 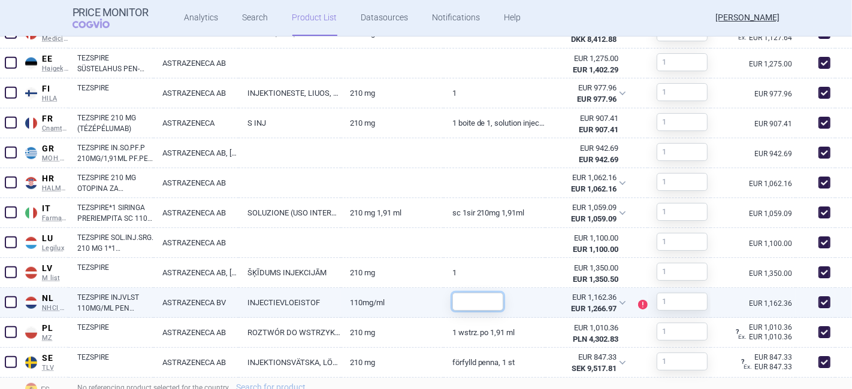 I want to click on strong: EUR 1,350.50, so click(x=595, y=279).